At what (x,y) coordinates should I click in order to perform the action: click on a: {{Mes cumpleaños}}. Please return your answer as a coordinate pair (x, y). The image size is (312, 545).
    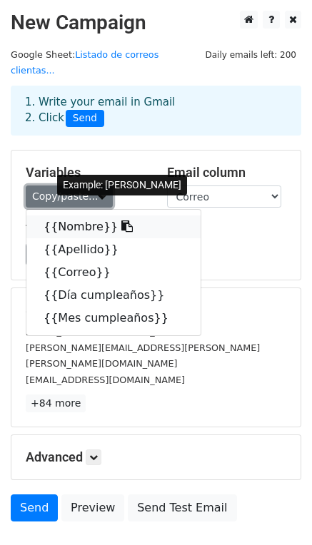
    Looking at the image, I should click on (113, 318).